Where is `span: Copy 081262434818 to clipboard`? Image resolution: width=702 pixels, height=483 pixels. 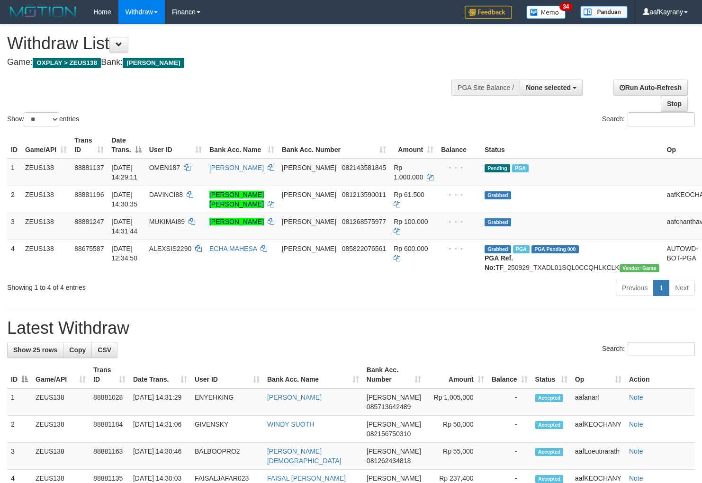 span: Copy 081262434818 to clipboard is located at coordinates (388, 461).